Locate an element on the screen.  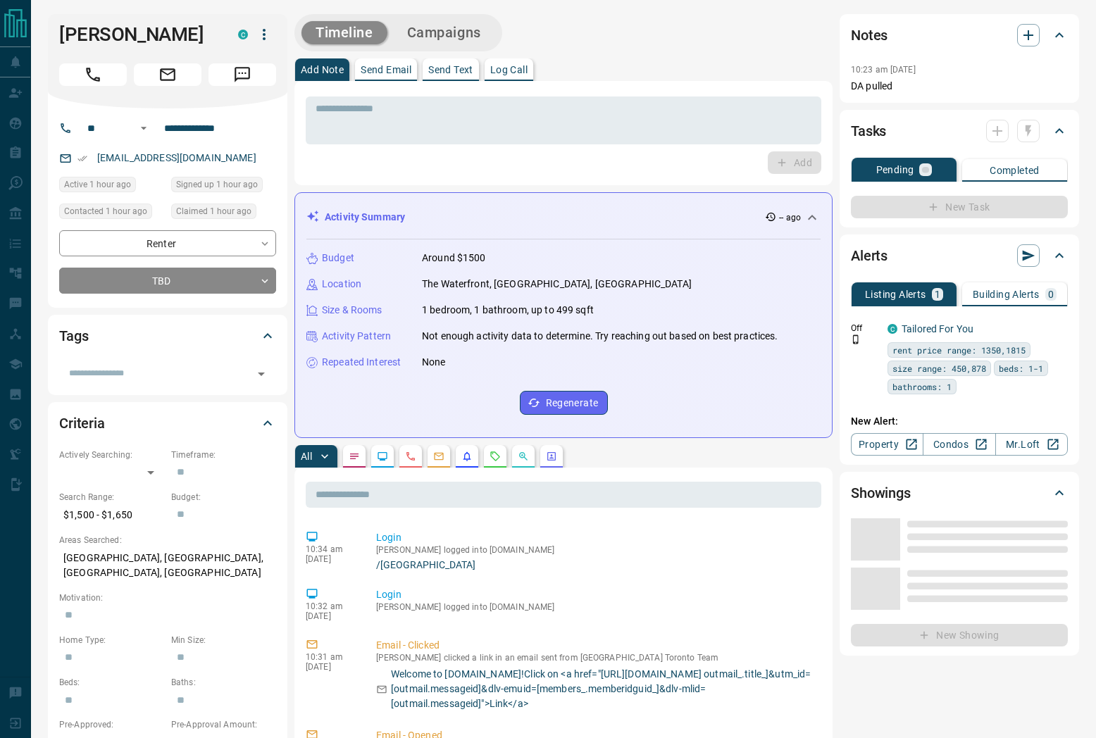
p: Pre-Approval Amount: is located at coordinates (223, 725).